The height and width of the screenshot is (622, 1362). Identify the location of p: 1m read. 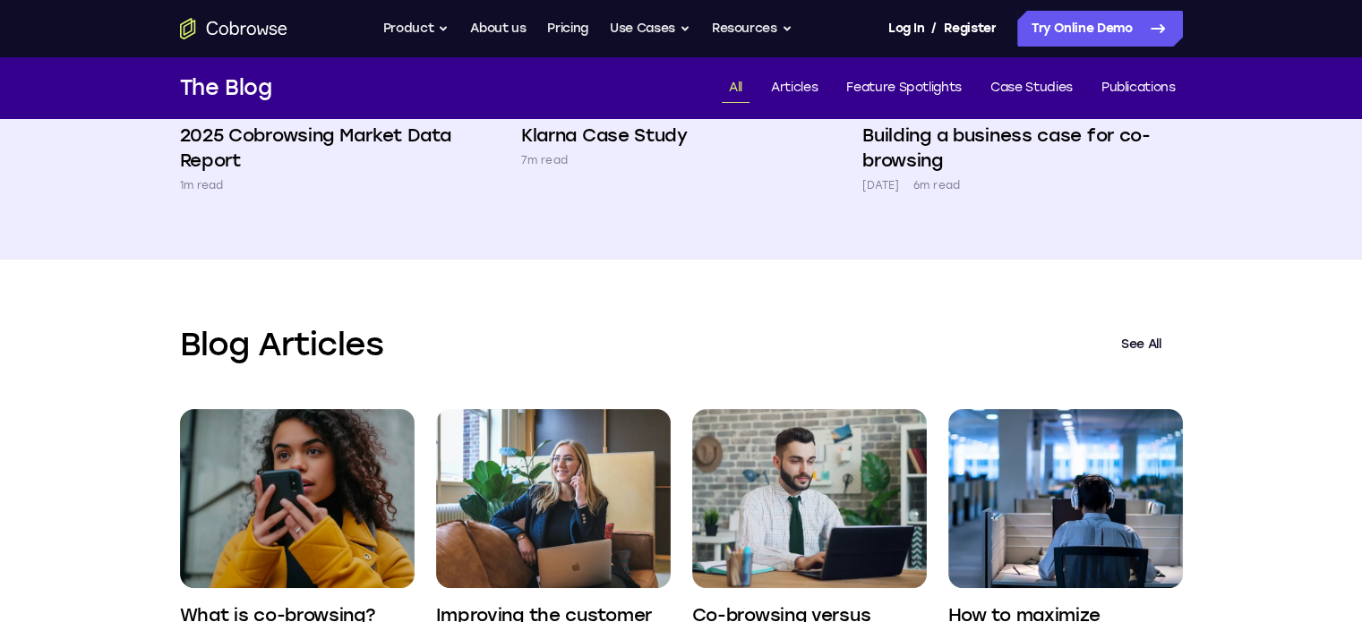
(201, 185).